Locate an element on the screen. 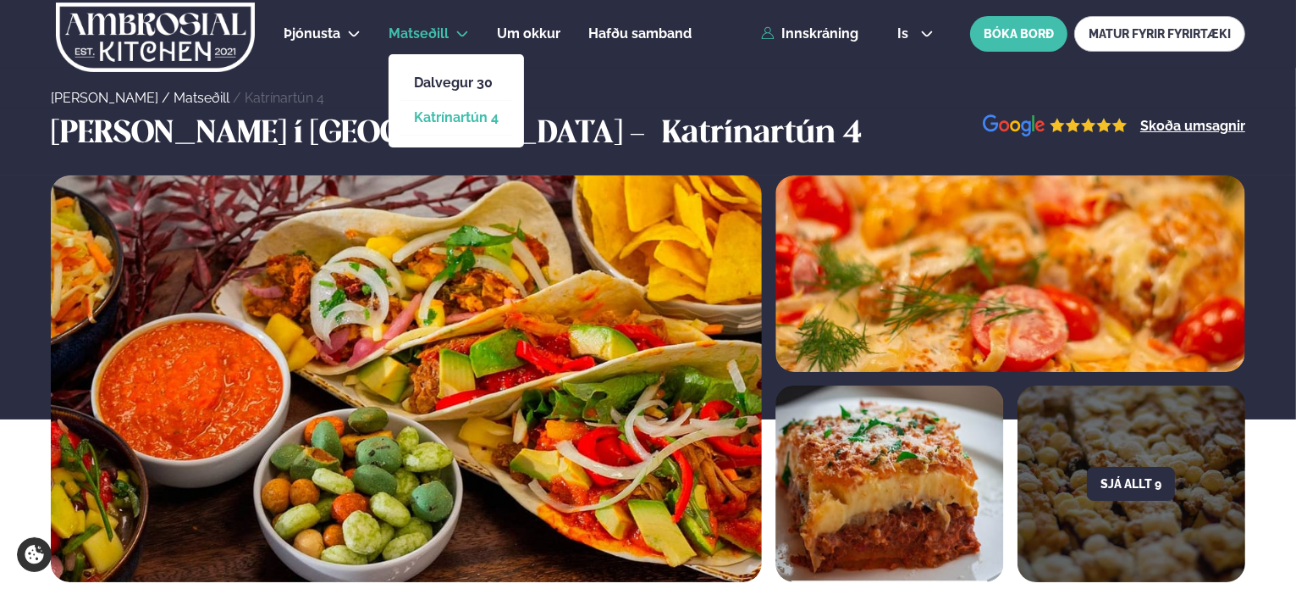 Image resolution: width=1296 pixels, height=589 pixels. a: Cookie settings is located at coordinates (34, 554).